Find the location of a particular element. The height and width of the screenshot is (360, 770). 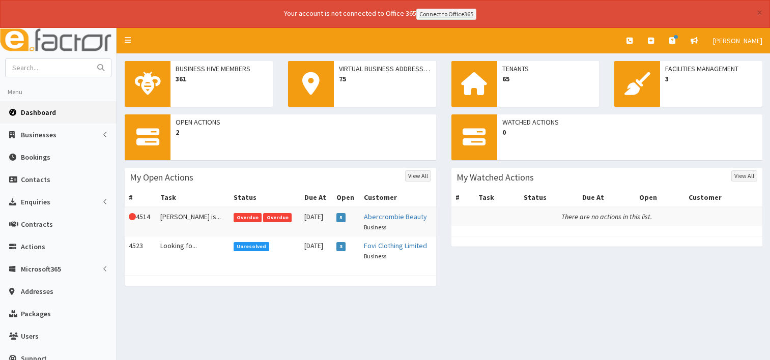

span: Business Hive Members is located at coordinates (221, 69).